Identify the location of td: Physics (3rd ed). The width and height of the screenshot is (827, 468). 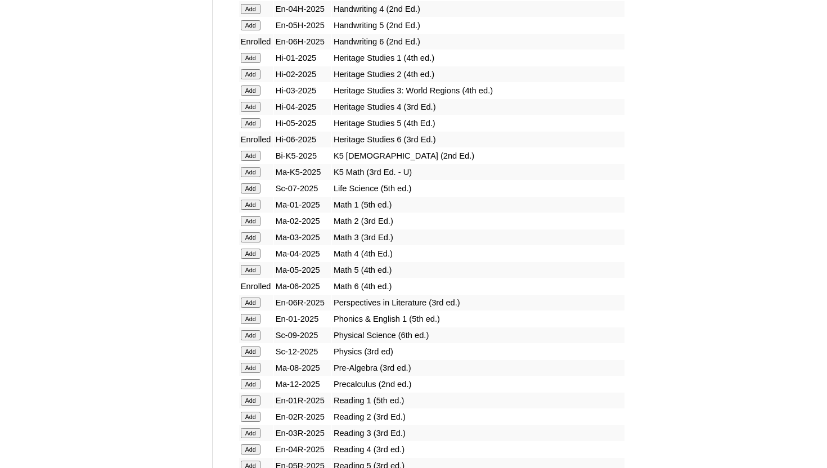
(478, 351).